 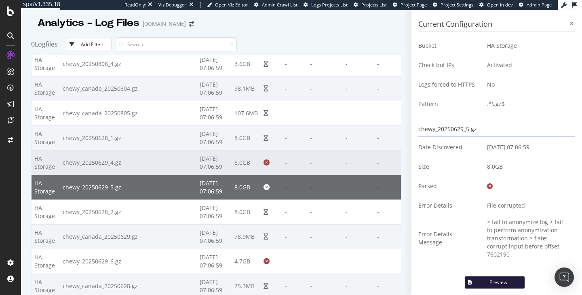 I want to click on span: Open Viz Editor, so click(x=232, y=4).